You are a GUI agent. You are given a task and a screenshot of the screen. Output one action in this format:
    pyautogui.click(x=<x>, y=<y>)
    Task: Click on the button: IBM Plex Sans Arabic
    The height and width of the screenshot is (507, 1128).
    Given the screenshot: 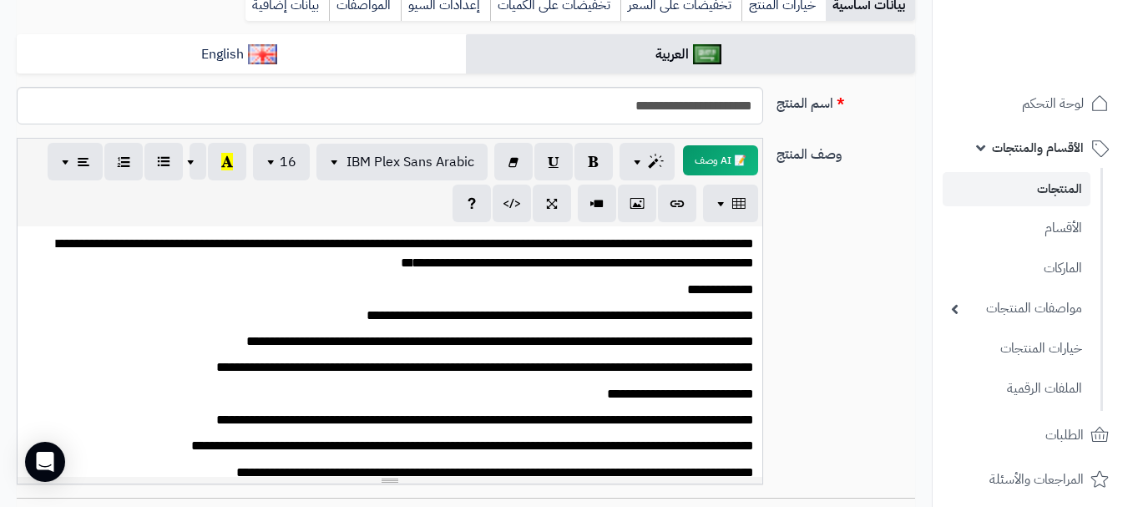 What is the action you would take?
    pyautogui.click(x=401, y=162)
    